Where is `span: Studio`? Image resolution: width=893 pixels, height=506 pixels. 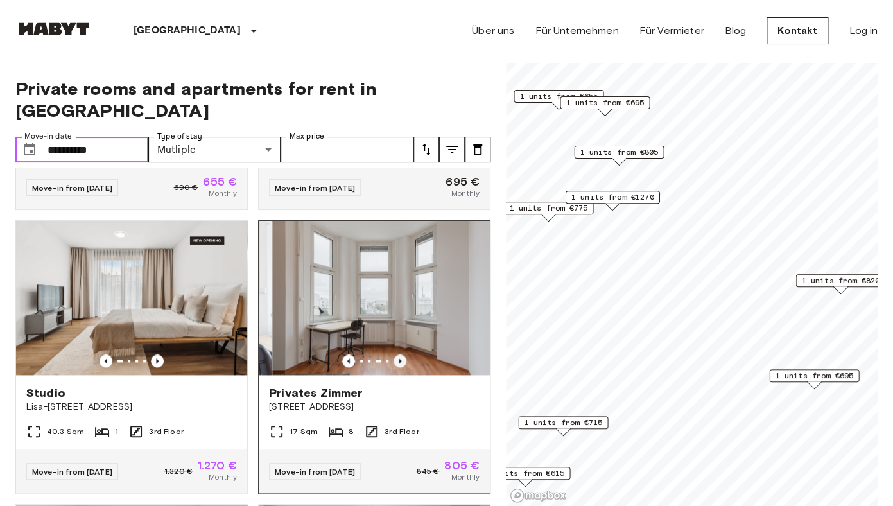 span: Studio is located at coordinates (46, 393).